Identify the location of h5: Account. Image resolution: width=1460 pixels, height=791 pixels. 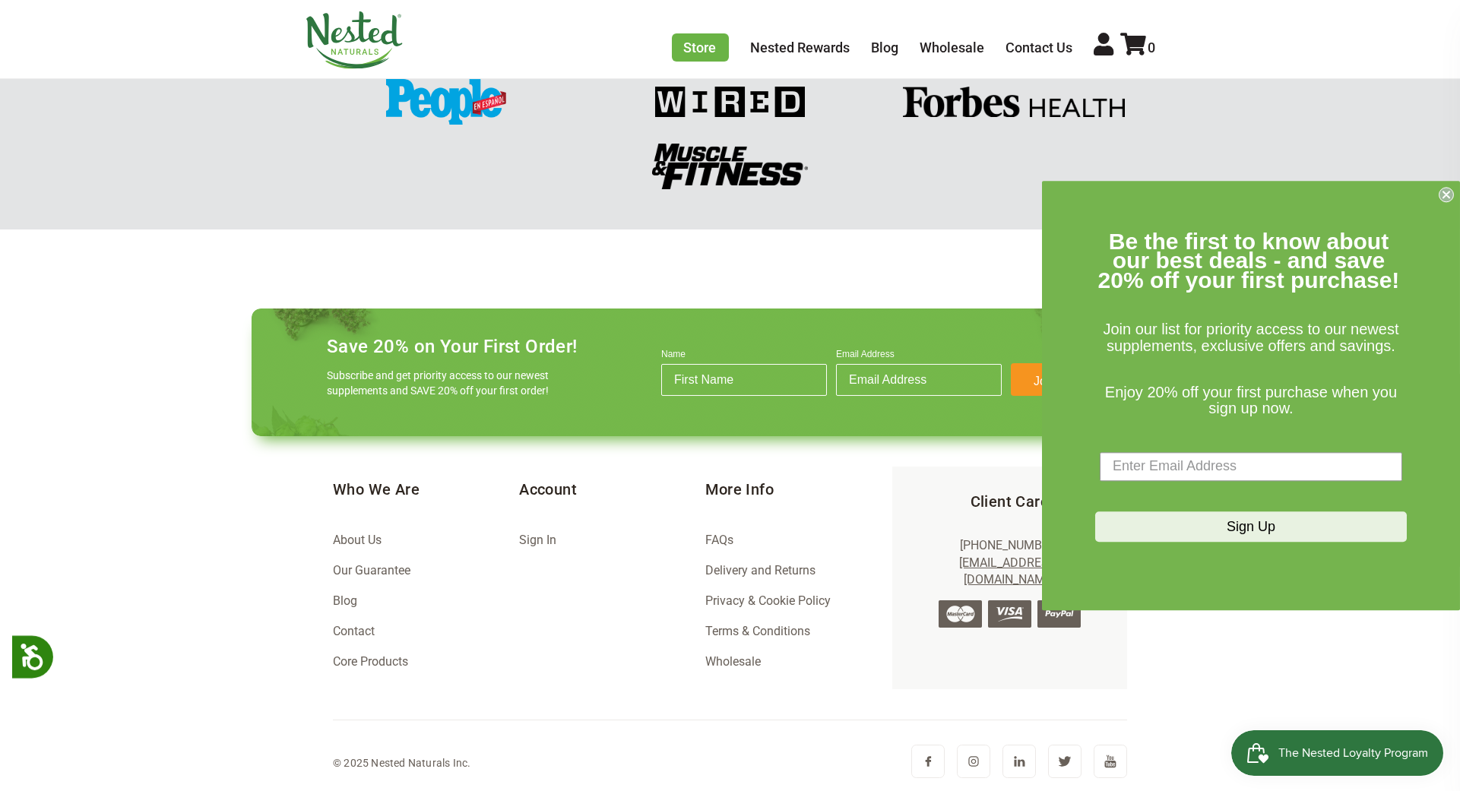
(612, 489).